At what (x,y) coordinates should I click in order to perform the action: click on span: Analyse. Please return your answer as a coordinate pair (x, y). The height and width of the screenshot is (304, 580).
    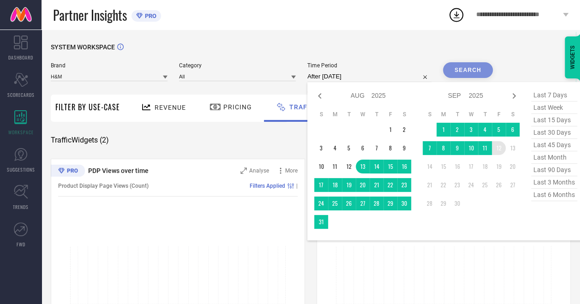
    Looking at the image, I should click on (259, 171).